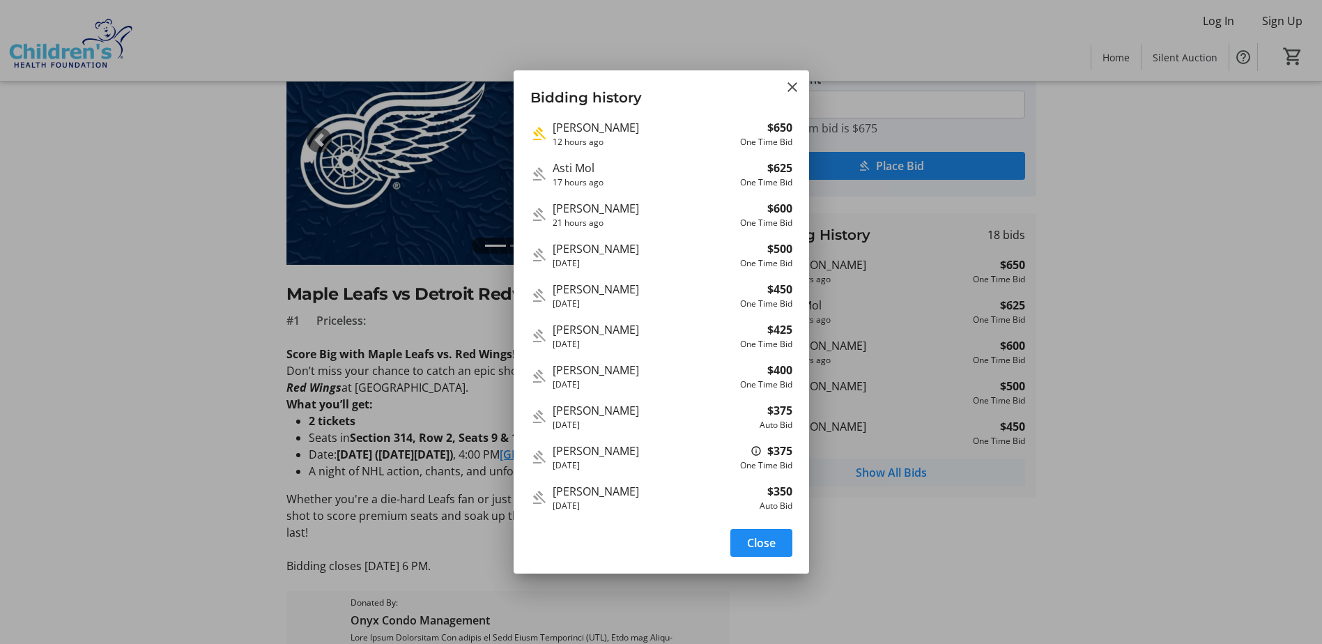 The width and height of the screenshot is (1322, 644). Describe the element at coordinates (780, 249) in the screenshot. I see `strong: $500` at that location.